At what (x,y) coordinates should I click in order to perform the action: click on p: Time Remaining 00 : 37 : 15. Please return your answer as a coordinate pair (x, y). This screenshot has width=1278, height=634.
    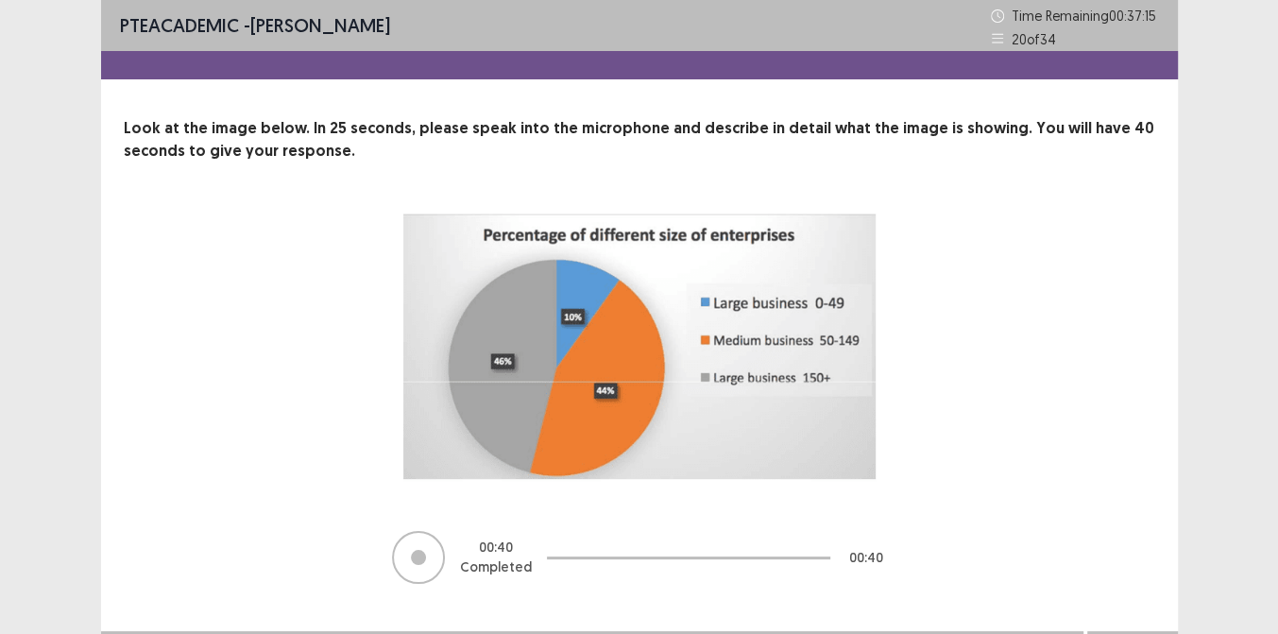
    Looking at the image, I should click on (1085, 15).